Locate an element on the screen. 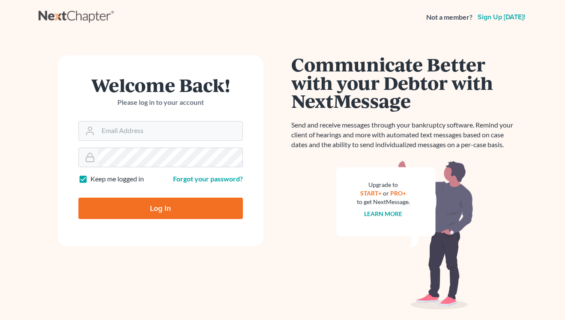 The height and width of the screenshot is (320, 565). h1: Welcome Back! is located at coordinates (161, 85).